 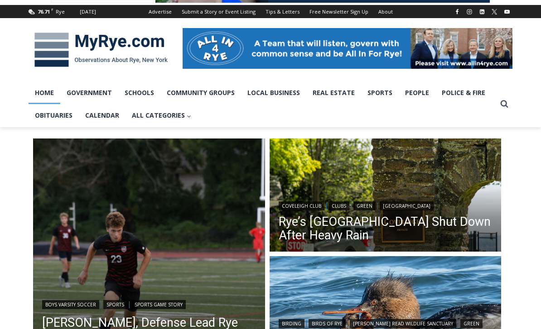 I want to click on a: Free Newsletter Sign Up, so click(x=339, y=12).